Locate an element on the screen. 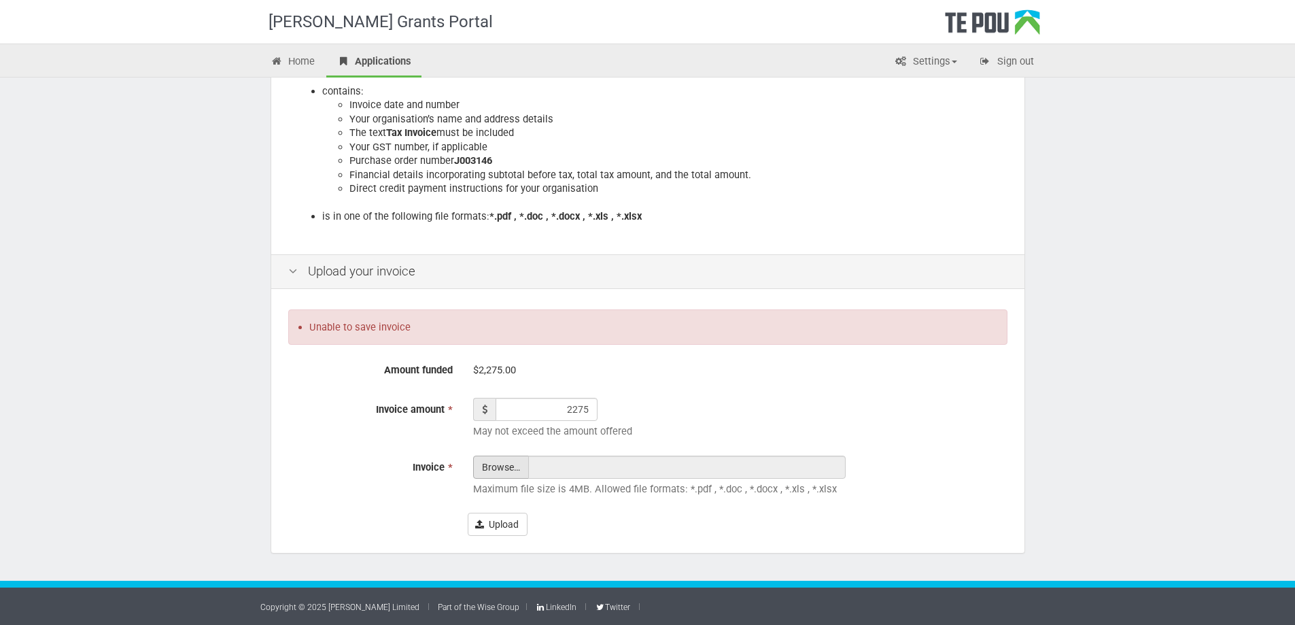 The width and height of the screenshot is (1295, 625). li: Invoice date and number is located at coordinates (675, 105).